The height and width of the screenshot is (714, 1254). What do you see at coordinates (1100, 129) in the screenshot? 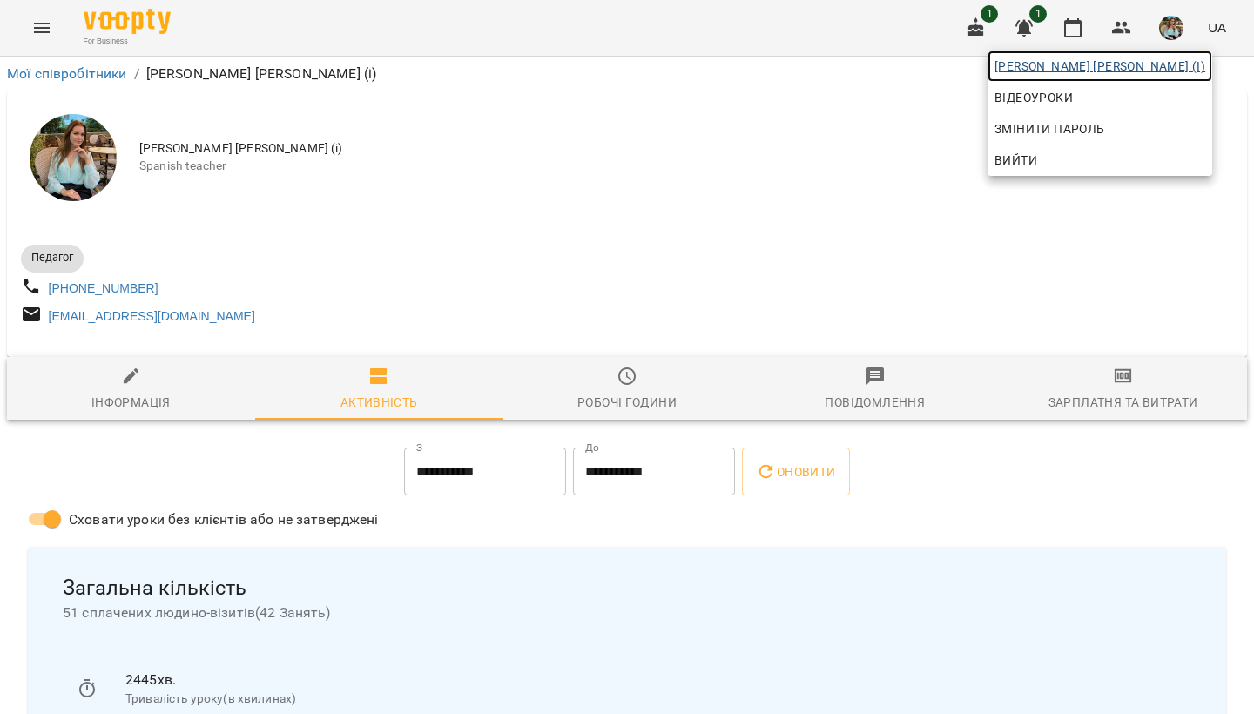
I see `a: Змінити пароль` at bounding box center [1100, 129].